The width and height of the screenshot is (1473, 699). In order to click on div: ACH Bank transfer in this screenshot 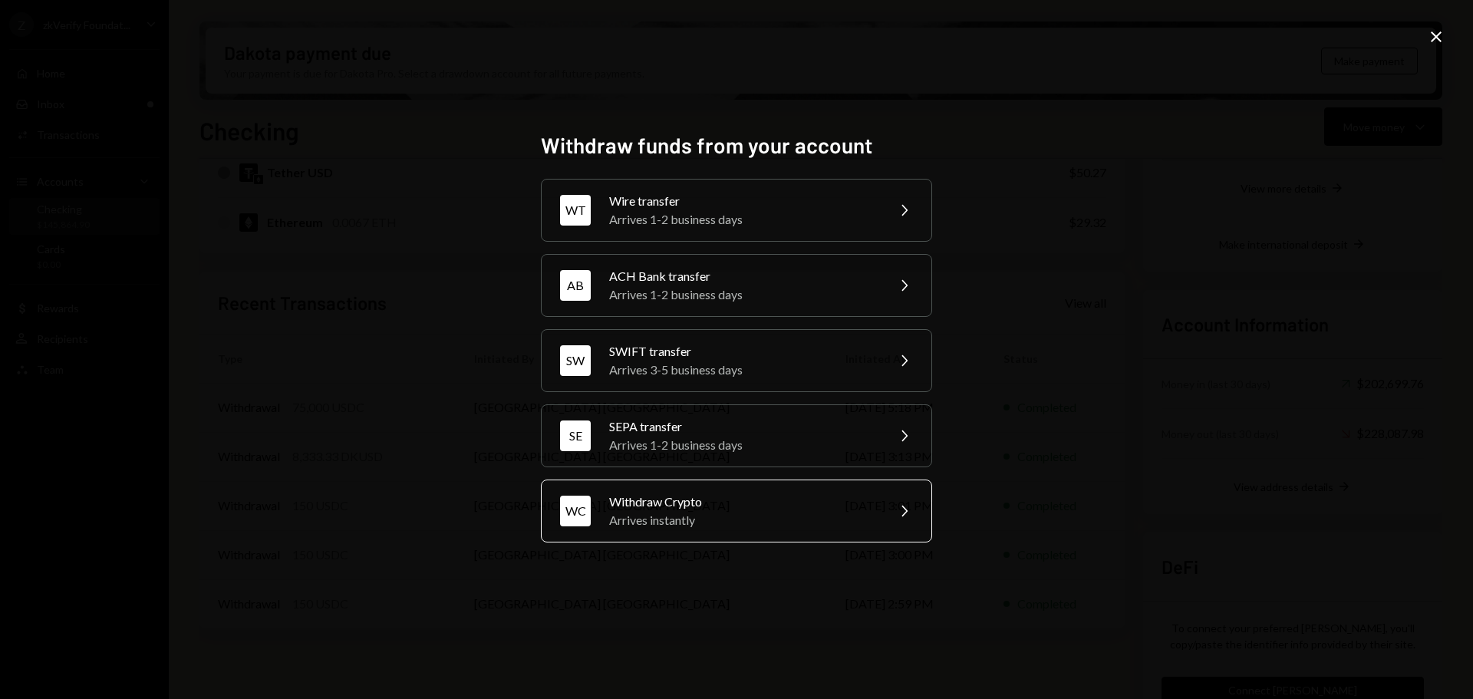, I will do `click(743, 276)`.